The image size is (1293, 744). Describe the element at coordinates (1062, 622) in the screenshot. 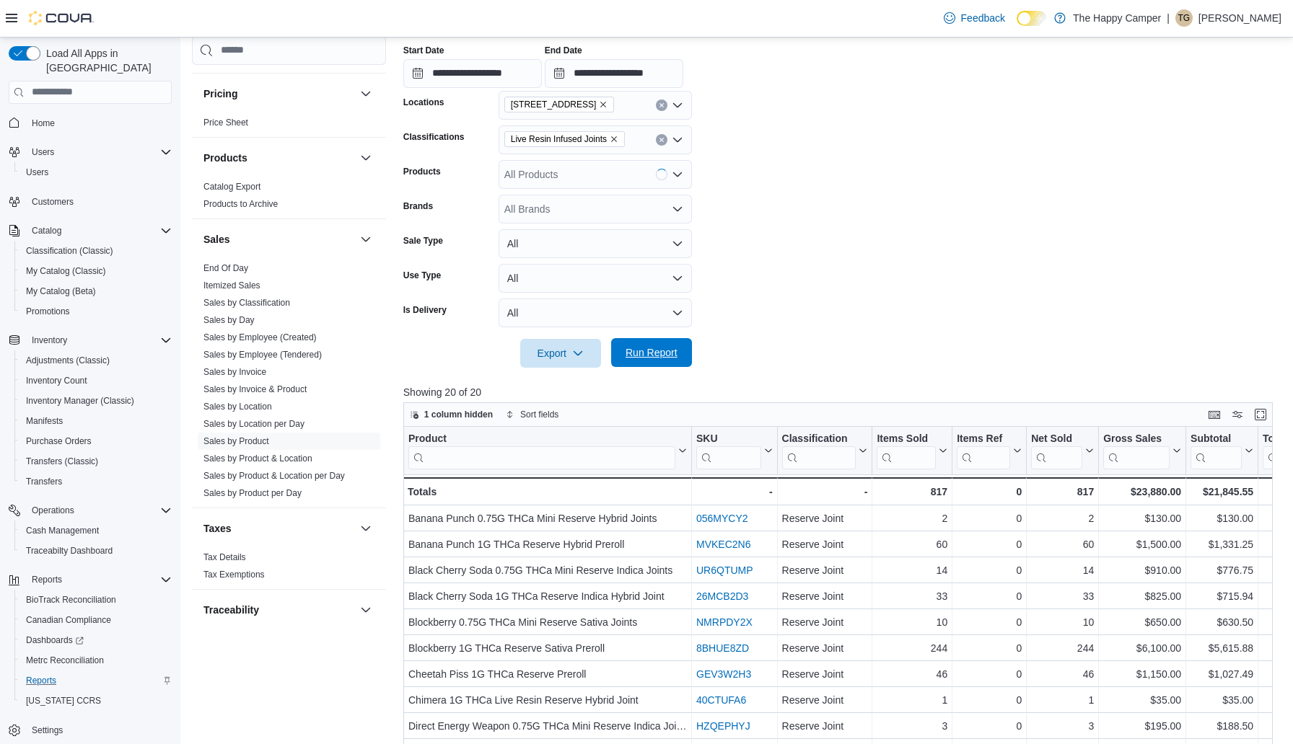

I see `div: 10` at that location.